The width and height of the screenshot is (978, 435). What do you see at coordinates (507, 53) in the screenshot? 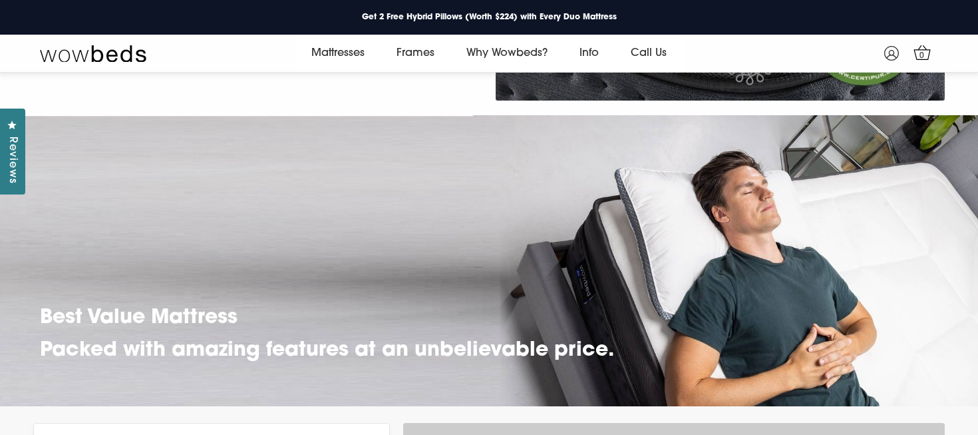
I see `a: Why Wowbeds?` at bounding box center [507, 53].